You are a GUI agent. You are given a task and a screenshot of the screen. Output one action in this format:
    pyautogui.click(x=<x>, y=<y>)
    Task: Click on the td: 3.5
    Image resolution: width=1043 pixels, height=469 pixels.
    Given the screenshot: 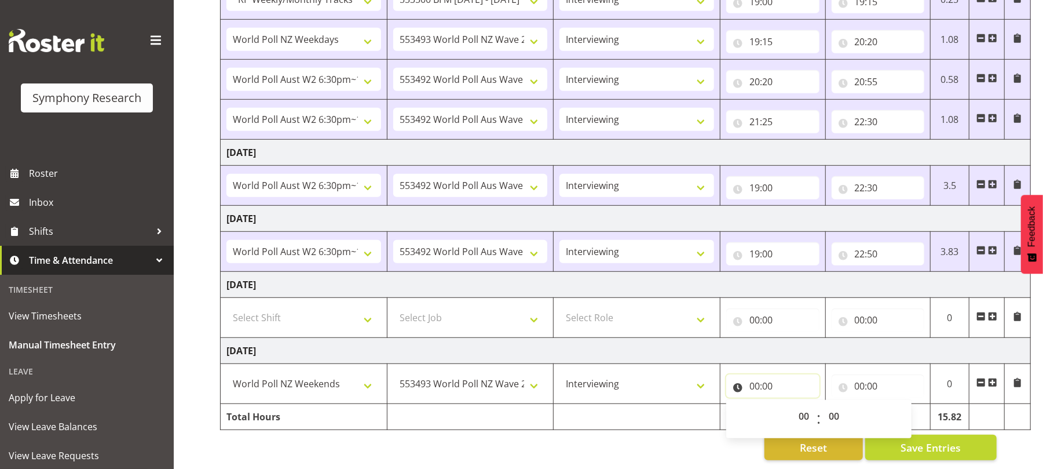 What is the action you would take?
    pyautogui.click(x=950, y=185)
    